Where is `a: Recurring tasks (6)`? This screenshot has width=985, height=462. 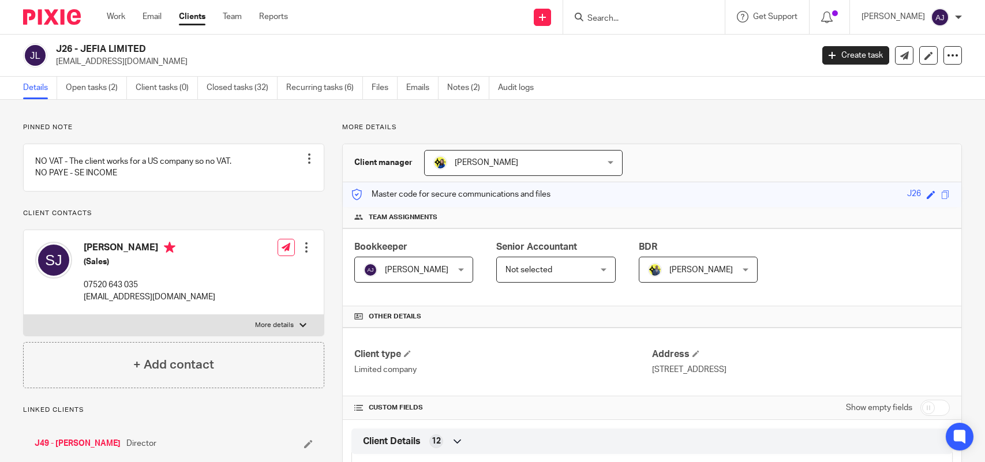
a: Recurring tasks (6) is located at coordinates (324, 88).